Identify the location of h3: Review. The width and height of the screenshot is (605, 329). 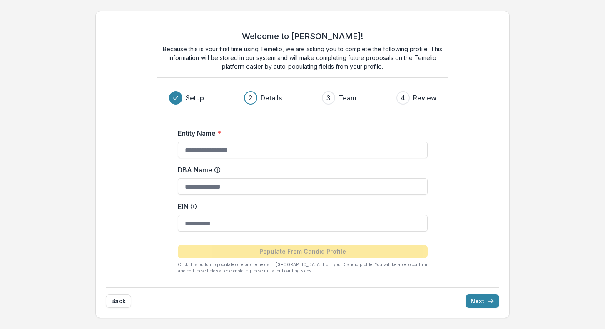
(424, 98).